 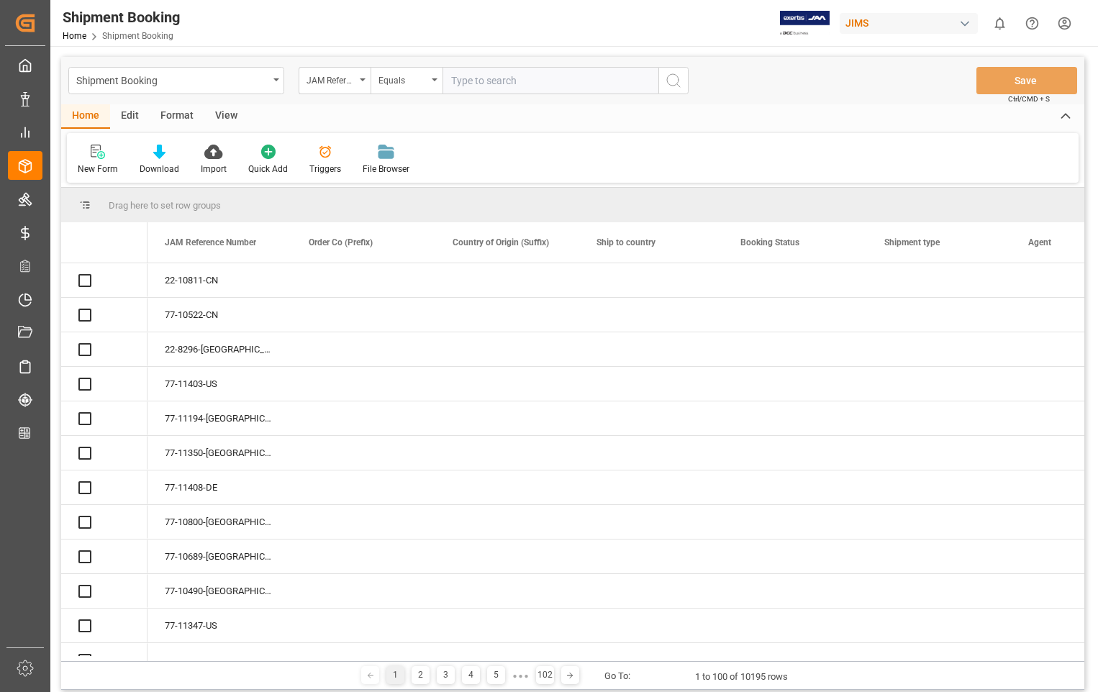 I want to click on button: Help Center, so click(x=1032, y=23).